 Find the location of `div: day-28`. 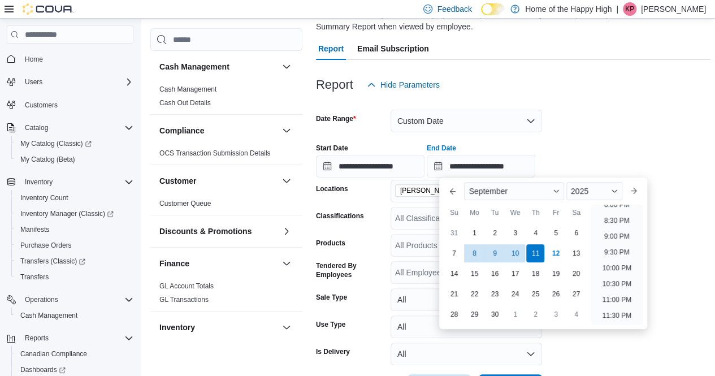

div: day-28 is located at coordinates (454, 314).